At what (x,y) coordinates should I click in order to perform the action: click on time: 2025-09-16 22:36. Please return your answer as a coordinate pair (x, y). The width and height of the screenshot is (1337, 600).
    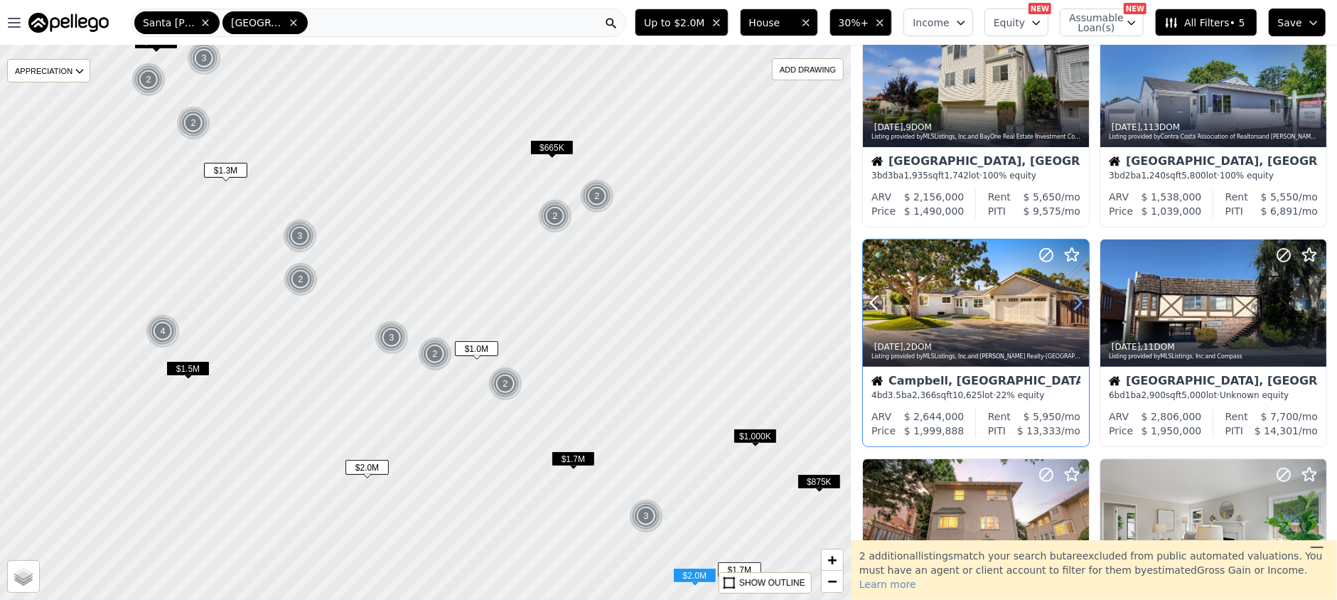
    Looking at the image, I should click on (1126, 127).